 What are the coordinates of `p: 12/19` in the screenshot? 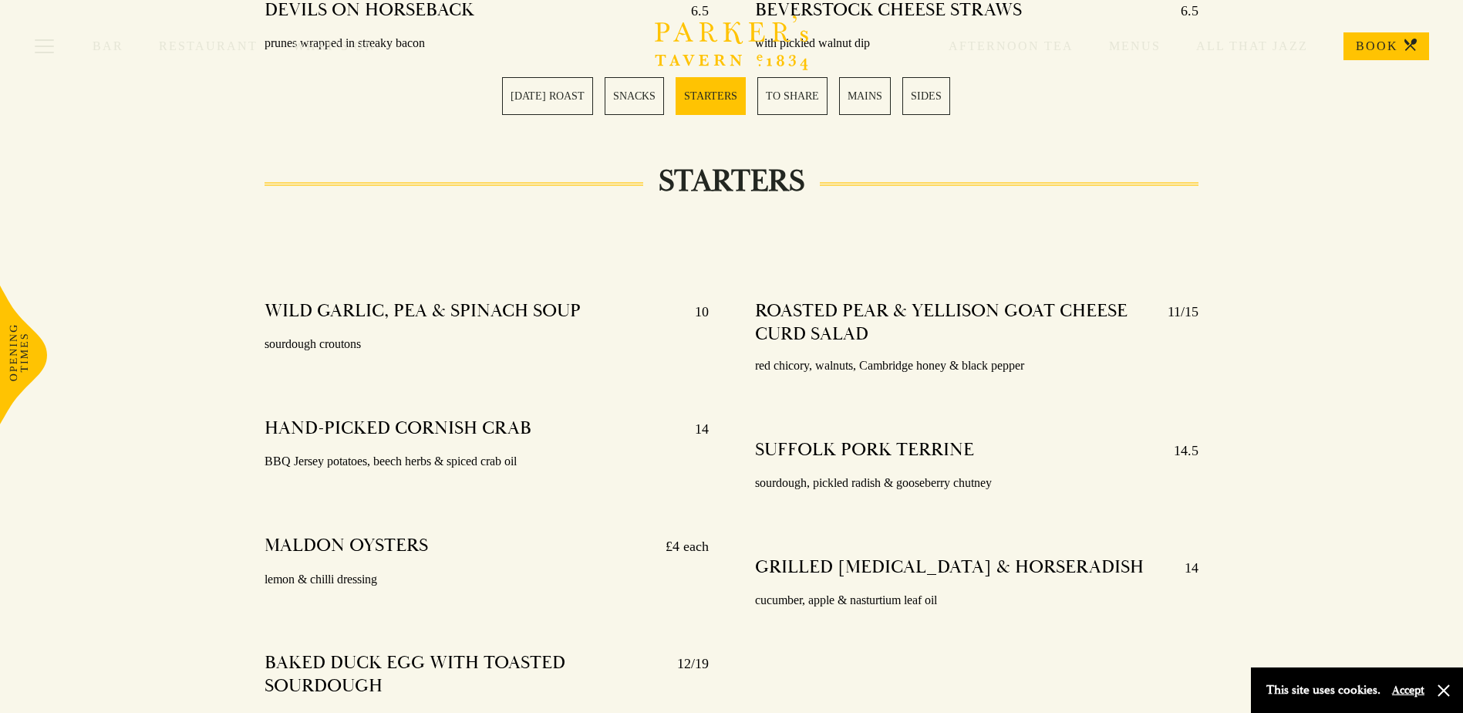 It's located at (685, 674).